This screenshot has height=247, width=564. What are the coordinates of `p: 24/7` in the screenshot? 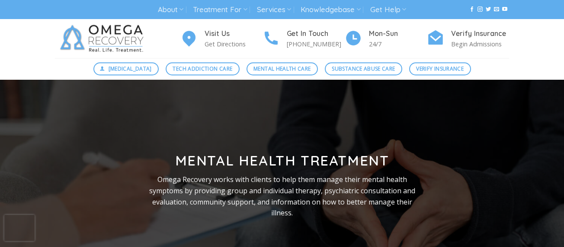 It's located at (398, 44).